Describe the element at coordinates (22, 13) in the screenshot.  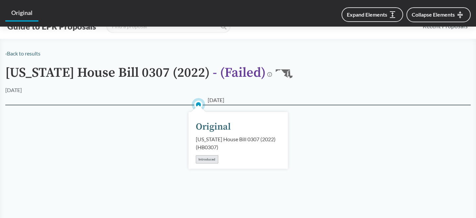
I see `a: Original` at that location.